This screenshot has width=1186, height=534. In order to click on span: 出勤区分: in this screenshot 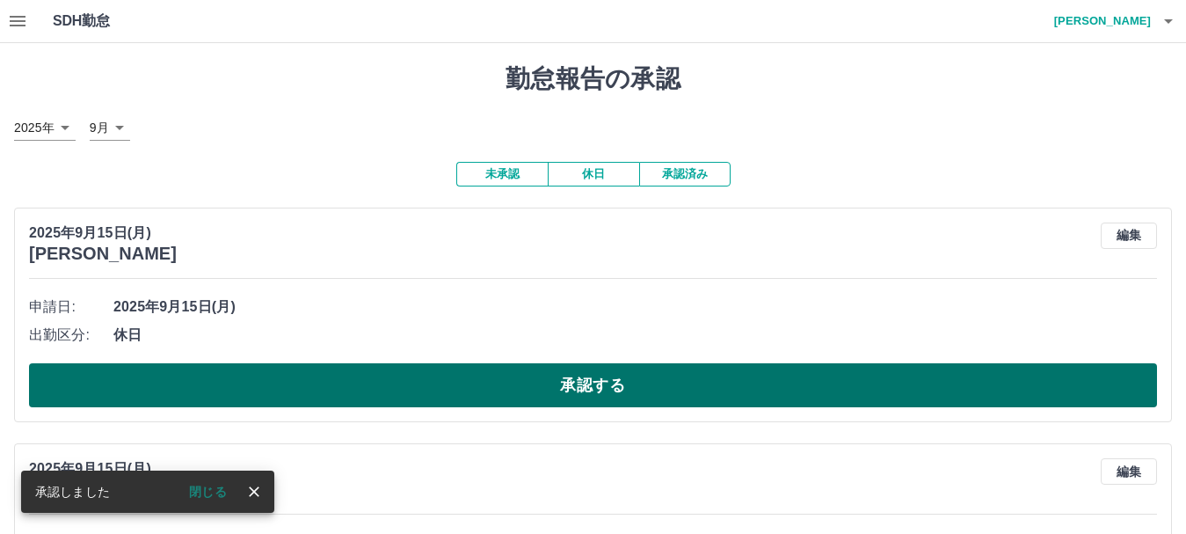, I will do `click(71, 335)`.